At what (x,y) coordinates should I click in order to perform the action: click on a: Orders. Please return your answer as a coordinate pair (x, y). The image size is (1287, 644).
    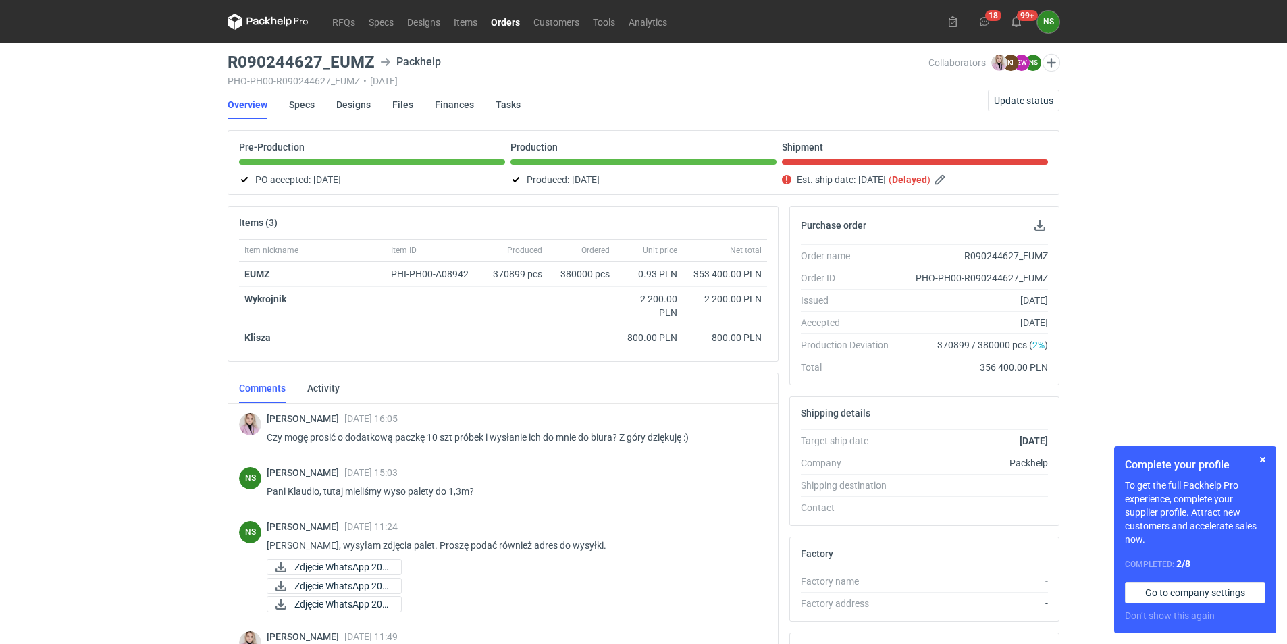
    Looking at the image, I should click on (505, 22).